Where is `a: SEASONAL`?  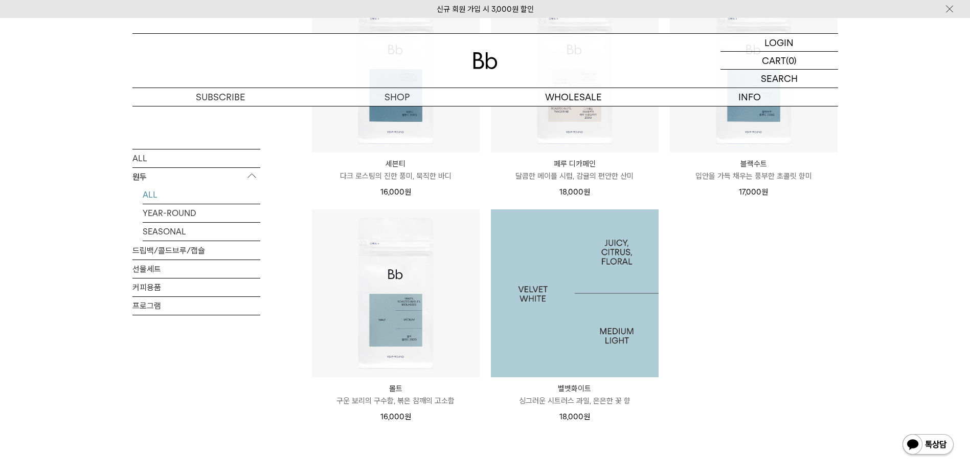 a: SEASONAL is located at coordinates (202, 231).